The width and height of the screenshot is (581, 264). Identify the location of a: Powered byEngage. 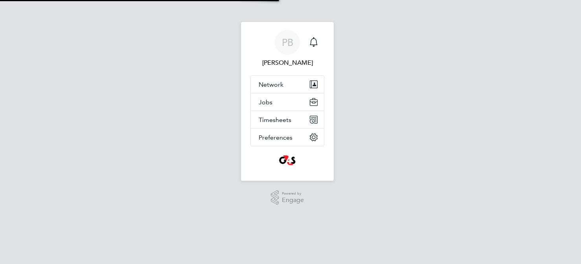
(287, 198).